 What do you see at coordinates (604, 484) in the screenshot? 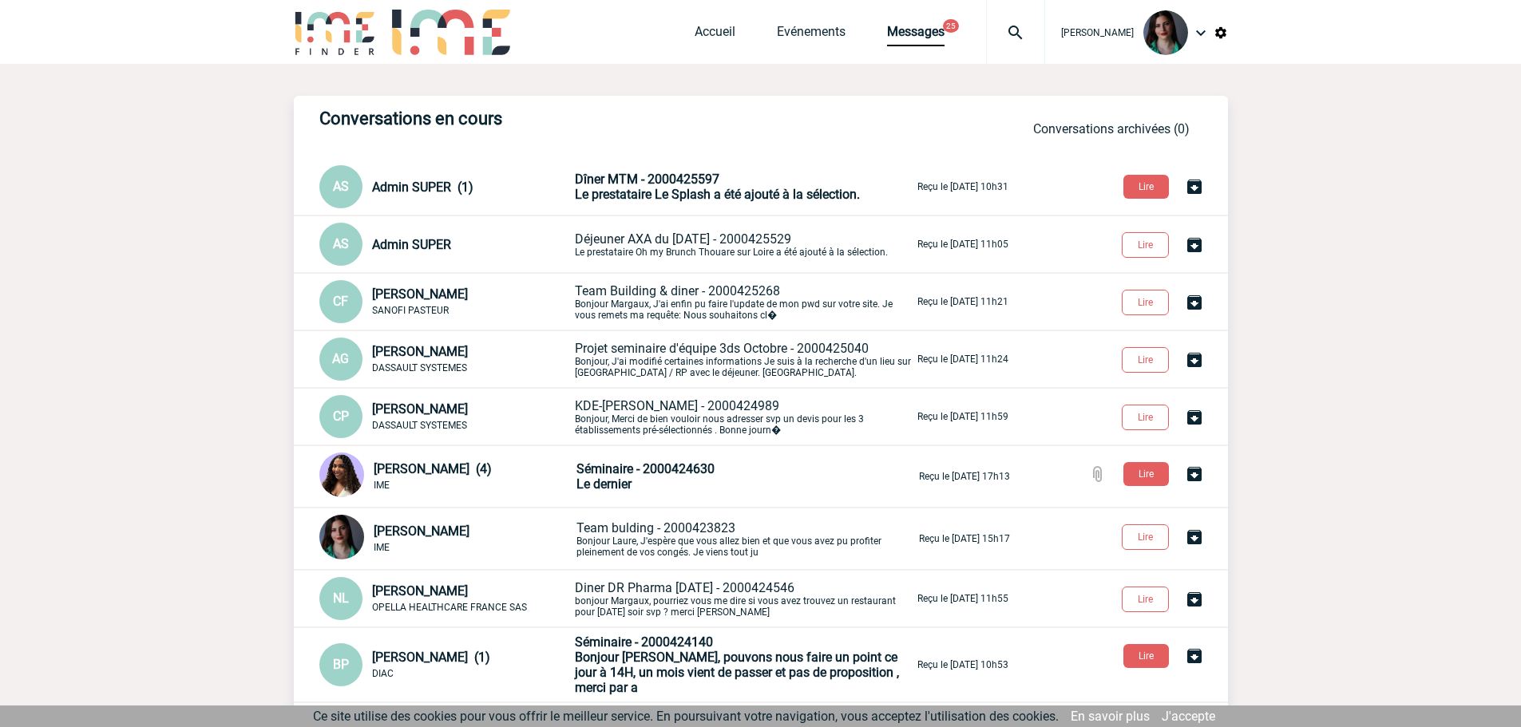
I see `span: Le dernier` at bounding box center [604, 484].